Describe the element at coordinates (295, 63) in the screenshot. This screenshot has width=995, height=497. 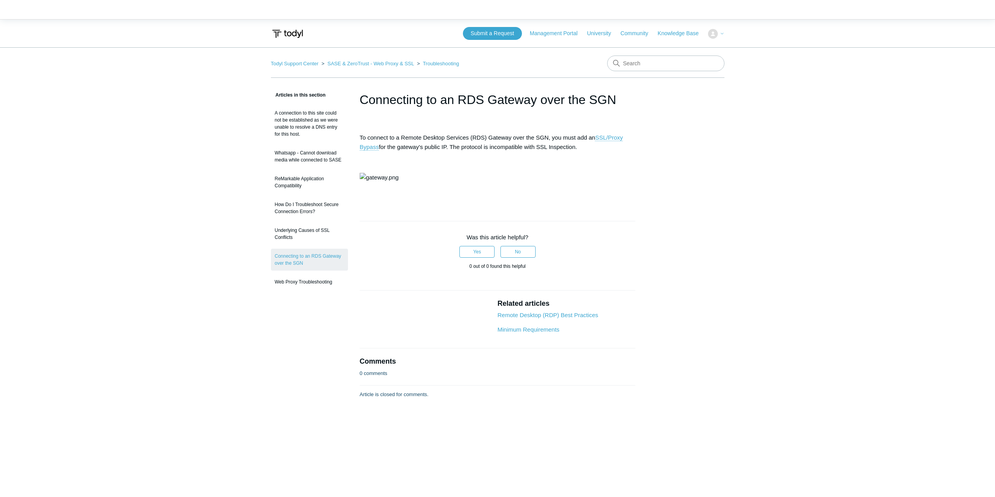
I see `a: Todyl Support Center` at that location.